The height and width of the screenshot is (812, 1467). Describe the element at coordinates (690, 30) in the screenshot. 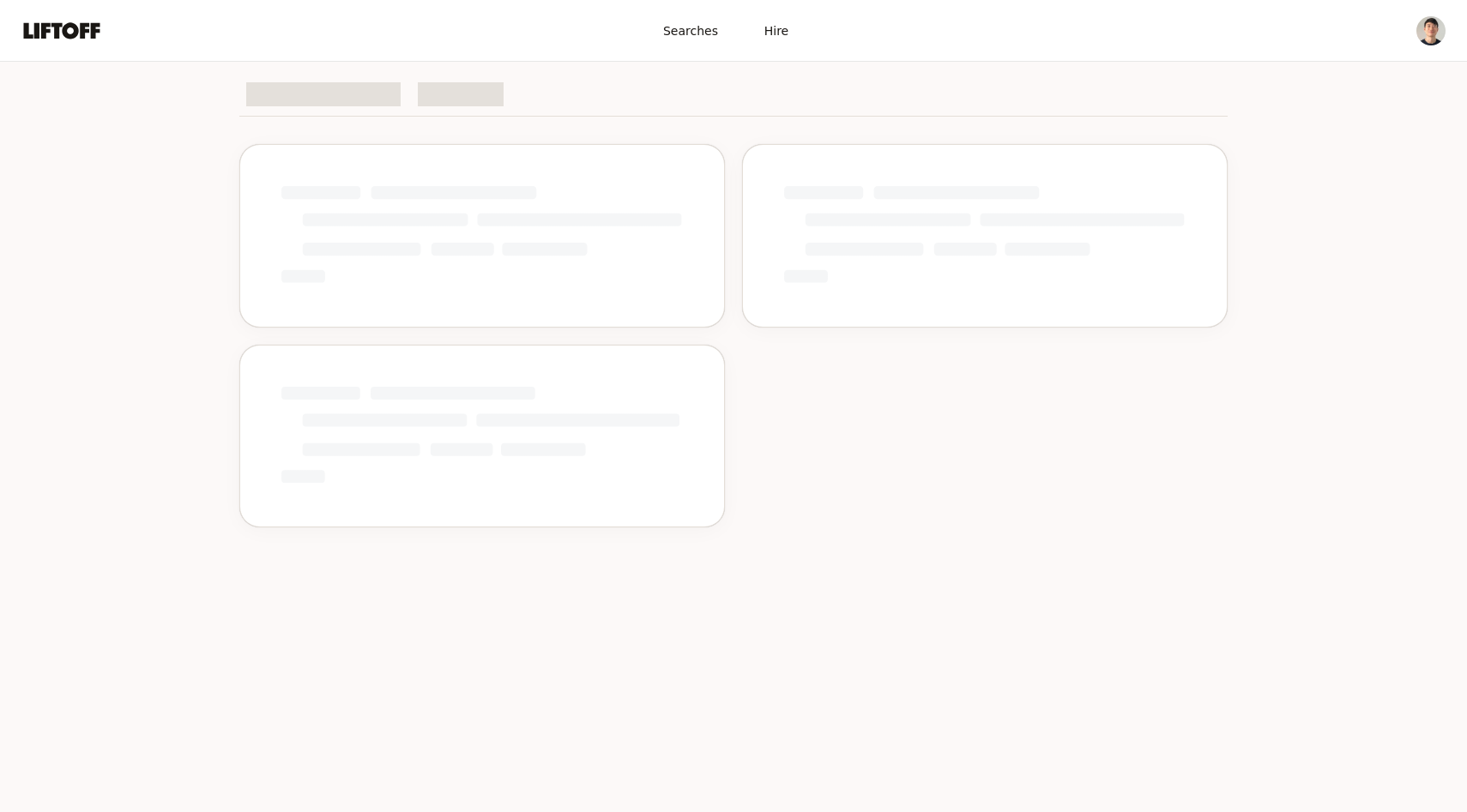

I see `a: Searches` at that location.